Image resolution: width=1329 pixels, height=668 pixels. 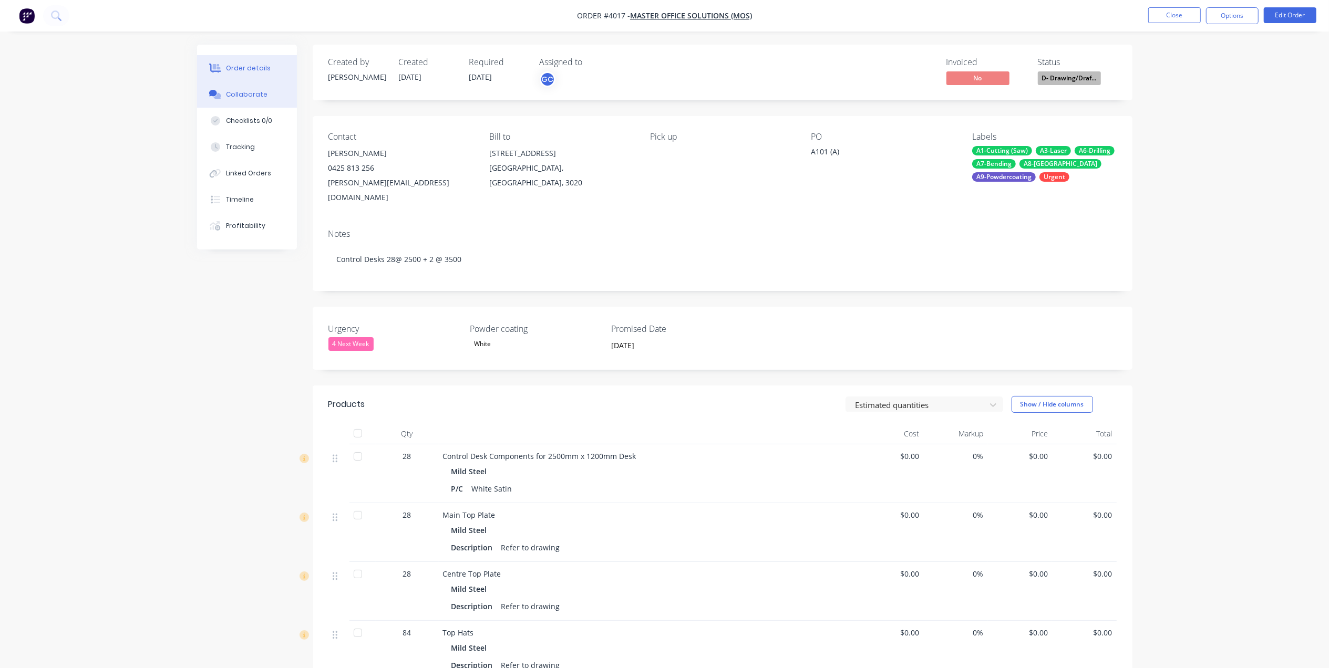 I want to click on div: Bill to, so click(x=561, y=137).